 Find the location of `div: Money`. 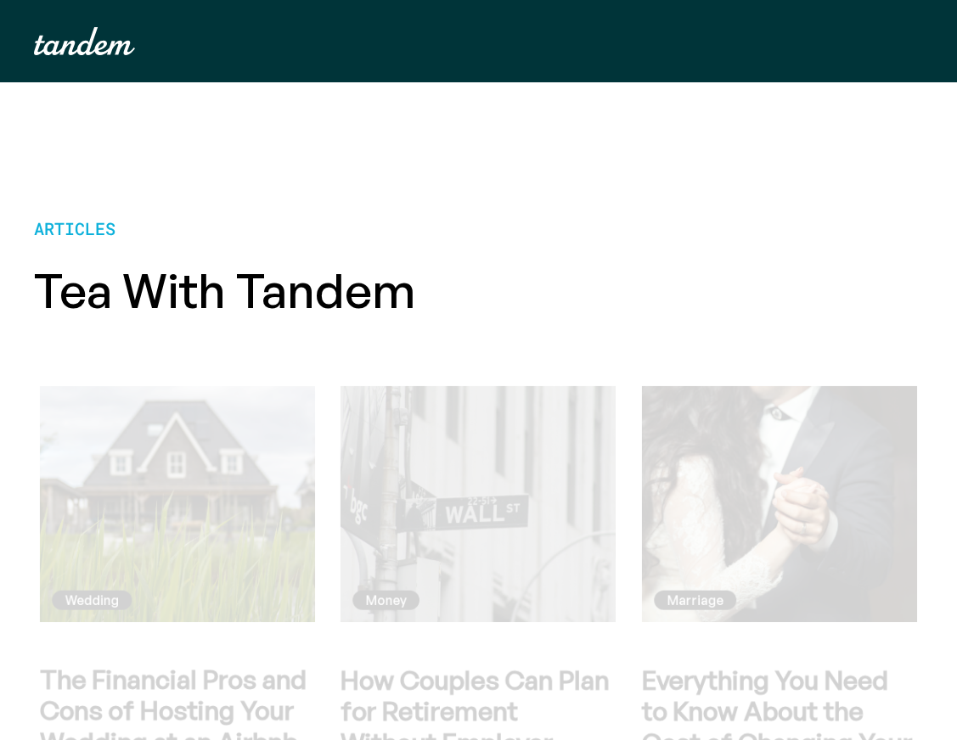

div: Money is located at coordinates (386, 600).